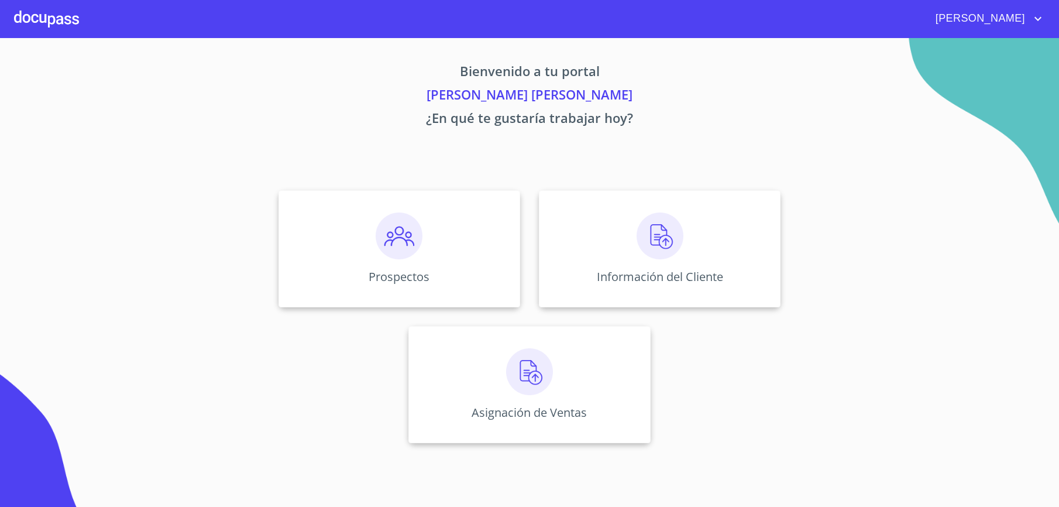 The image size is (1059, 507). Describe the element at coordinates (986, 19) in the screenshot. I see `button: account of current user` at that location.